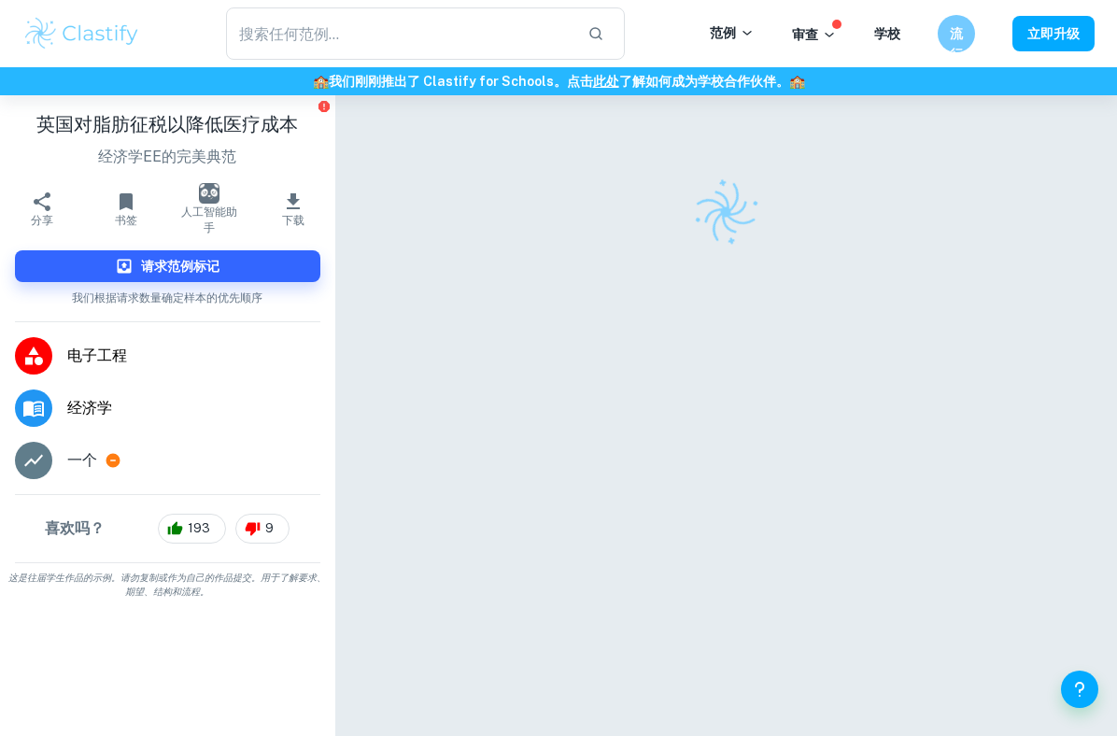 The height and width of the screenshot is (736, 1117). What do you see at coordinates (956, 95) in the screenshot?
I see `font: 流行性乙型脑炎` at bounding box center [956, 95].